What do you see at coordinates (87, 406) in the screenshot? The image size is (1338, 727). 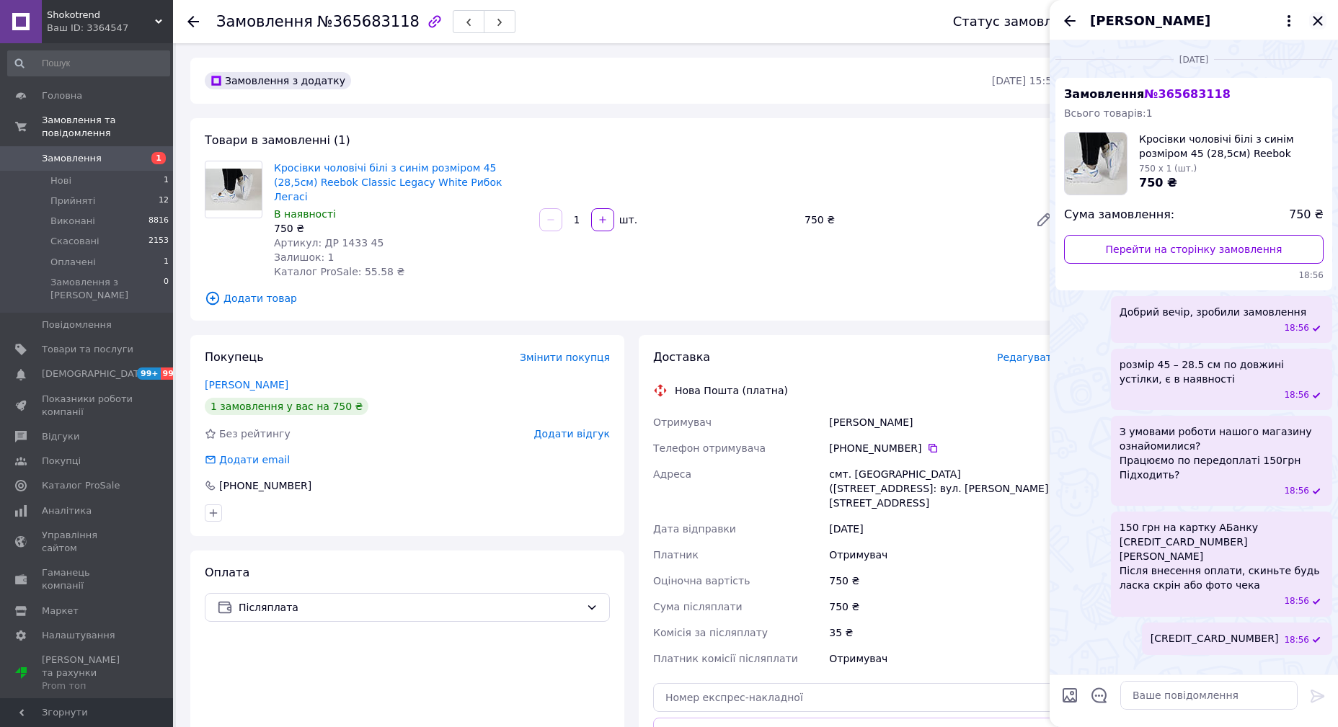 I see `span: Показники роботи компанії` at bounding box center [87, 406].